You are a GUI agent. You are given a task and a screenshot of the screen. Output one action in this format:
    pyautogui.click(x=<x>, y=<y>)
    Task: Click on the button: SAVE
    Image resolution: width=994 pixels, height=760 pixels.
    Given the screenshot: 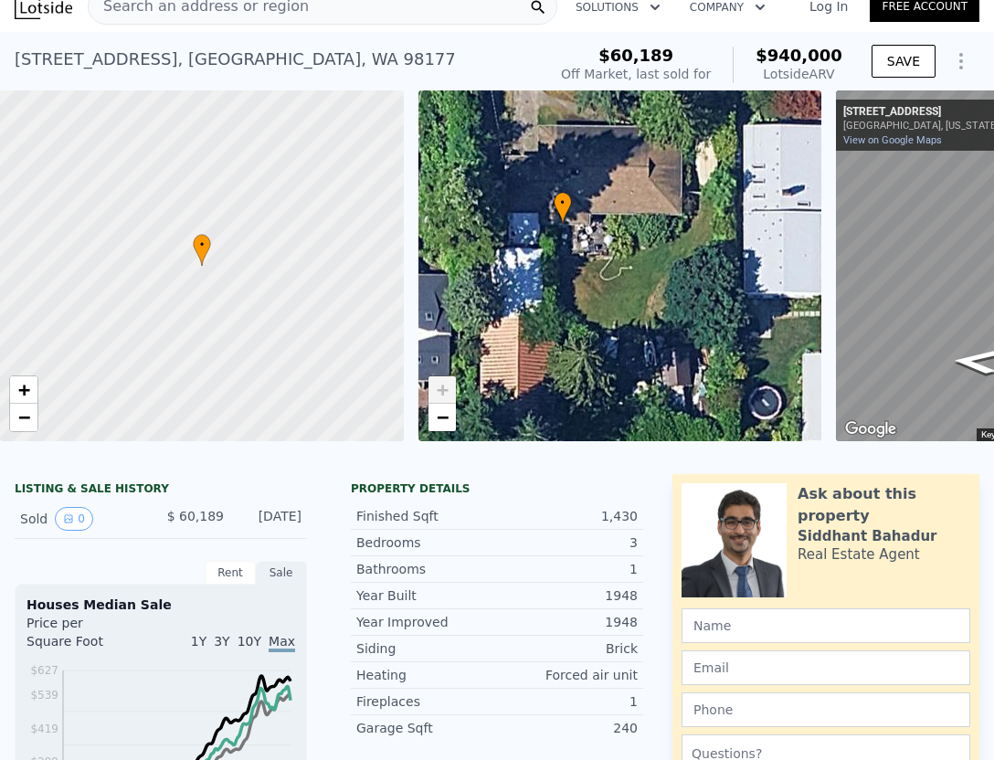 What is the action you would take?
    pyautogui.click(x=903, y=61)
    